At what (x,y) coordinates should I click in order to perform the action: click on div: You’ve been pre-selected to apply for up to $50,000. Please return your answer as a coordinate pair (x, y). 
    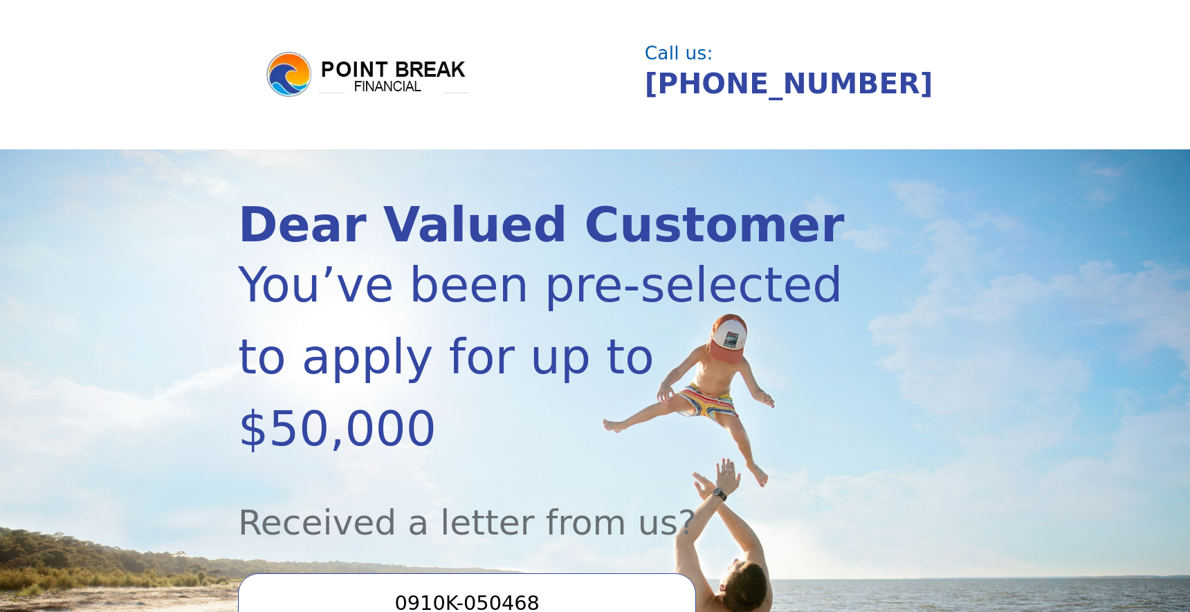
    Looking at the image, I should click on (541, 357).